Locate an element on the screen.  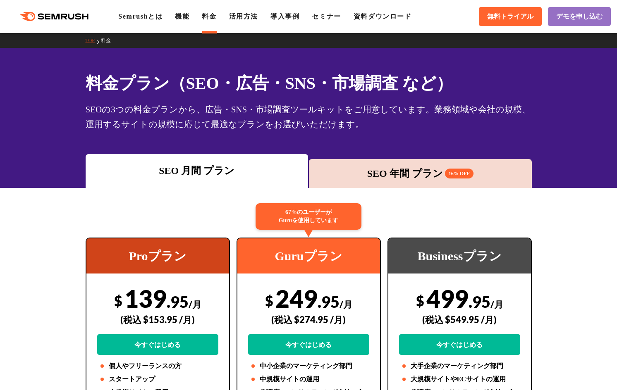
div: SEO 月間 プラン is located at coordinates (197, 171).